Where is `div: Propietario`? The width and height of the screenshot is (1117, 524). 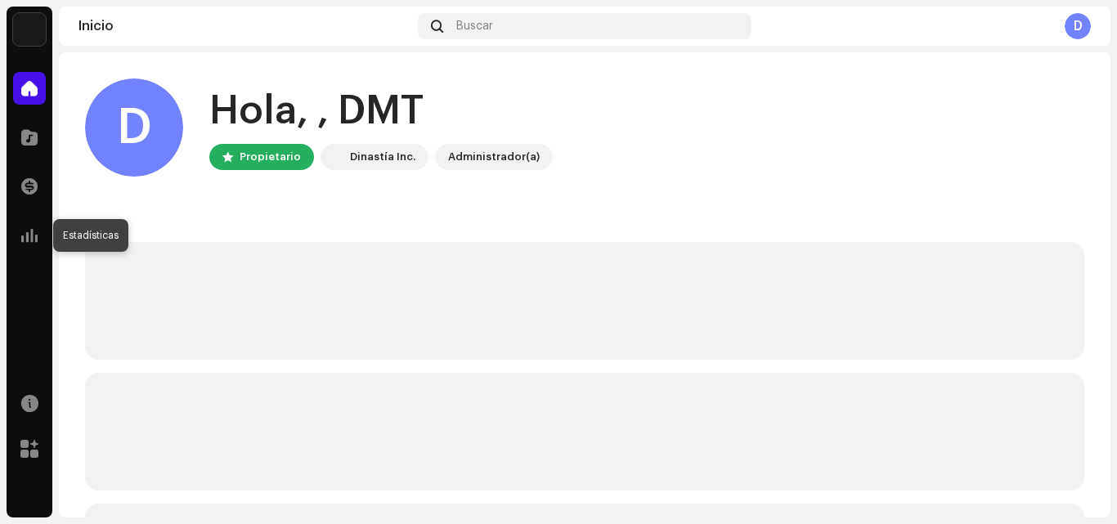
div: Propietario is located at coordinates (270, 157).